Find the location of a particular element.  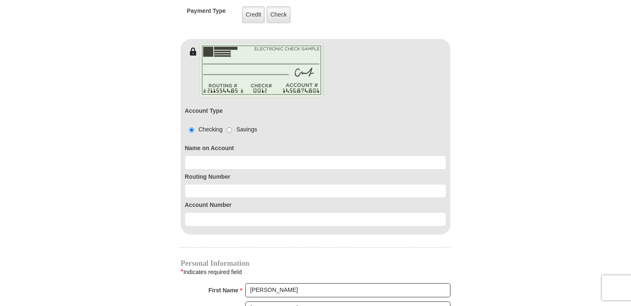

label: Name on Account is located at coordinates (315, 148).